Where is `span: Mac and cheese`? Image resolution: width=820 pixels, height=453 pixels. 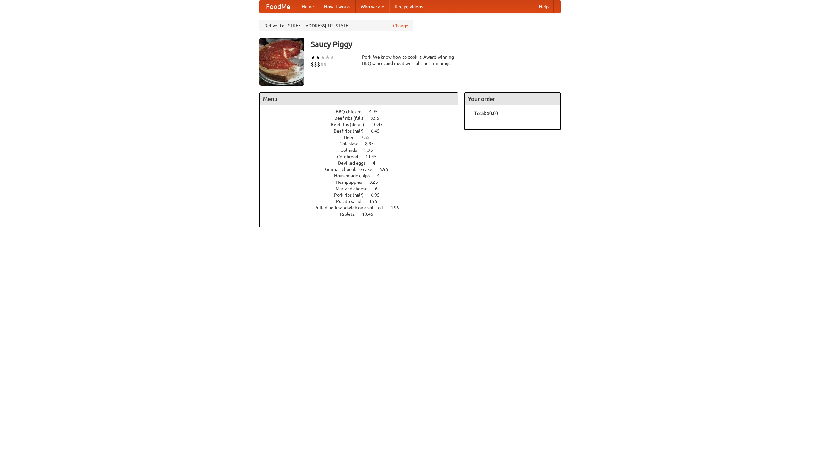 span: Mac and cheese is located at coordinates (355, 189).